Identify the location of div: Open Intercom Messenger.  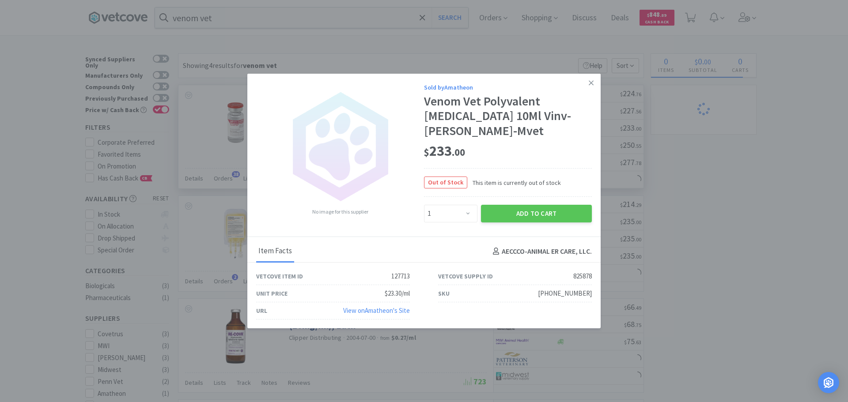
(828, 383).